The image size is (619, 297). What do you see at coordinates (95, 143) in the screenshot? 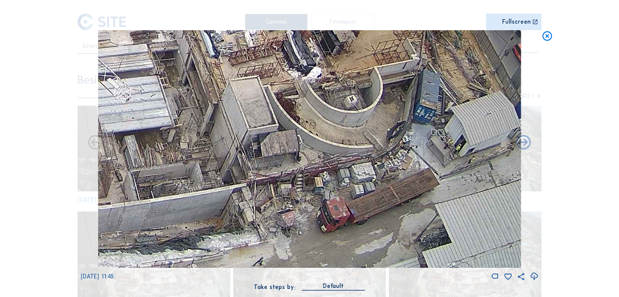
I see `i: Forward` at bounding box center [95, 143].